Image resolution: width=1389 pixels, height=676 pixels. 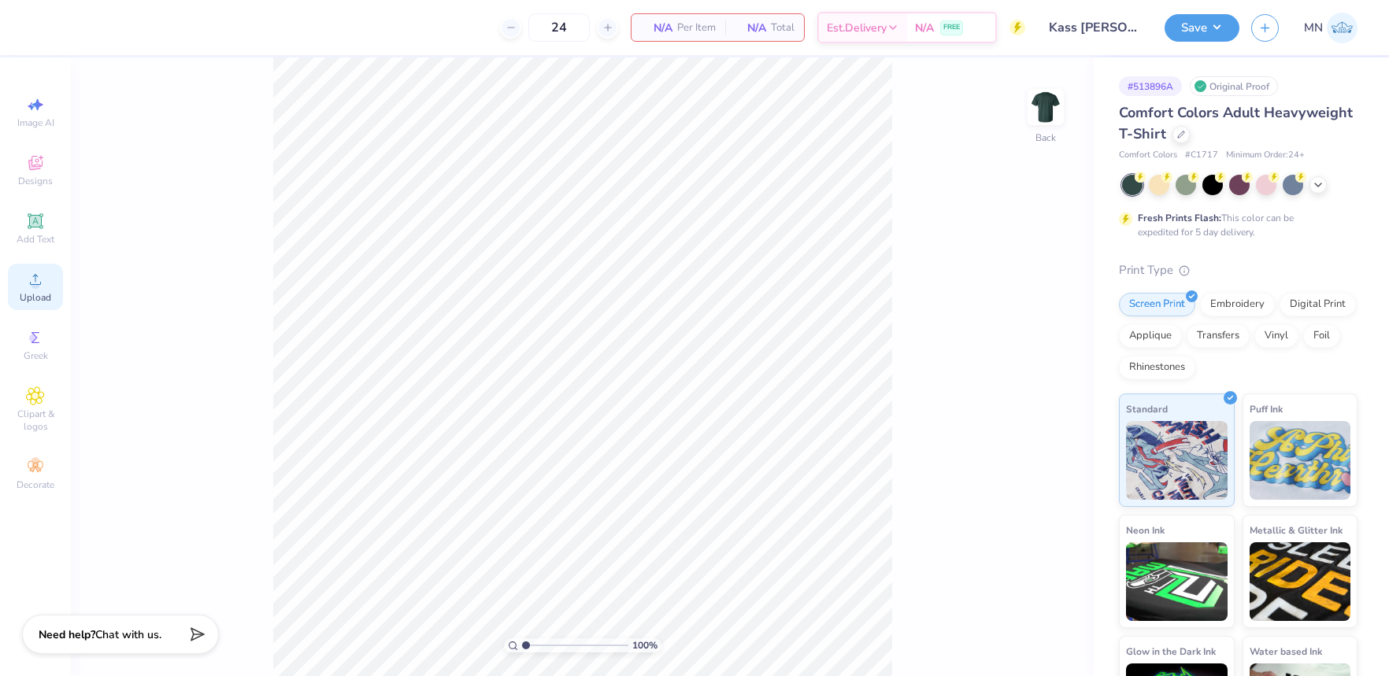 What do you see at coordinates (1145, 530) in the screenshot?
I see `span: Neon Ink` at bounding box center [1145, 530].